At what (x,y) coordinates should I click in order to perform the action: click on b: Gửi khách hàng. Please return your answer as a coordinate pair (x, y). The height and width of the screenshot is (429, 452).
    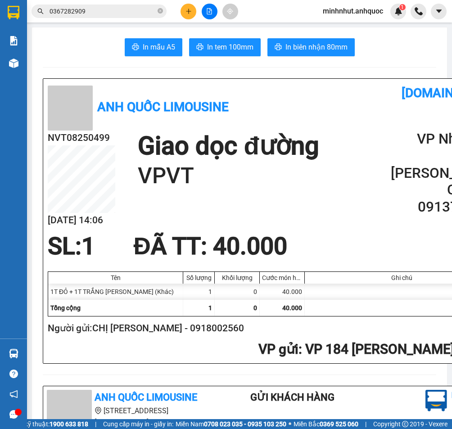
    Looking at the image, I should click on (292, 397).